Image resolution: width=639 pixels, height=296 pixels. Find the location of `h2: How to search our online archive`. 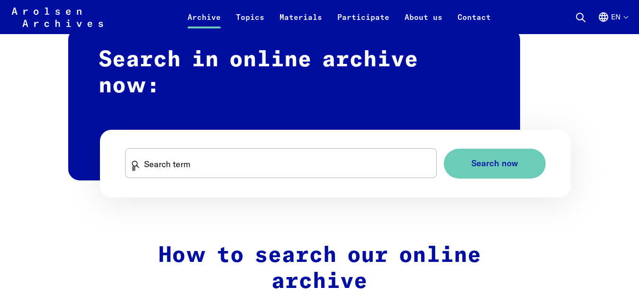

h2: How to search our online archive is located at coordinates (320, 269).